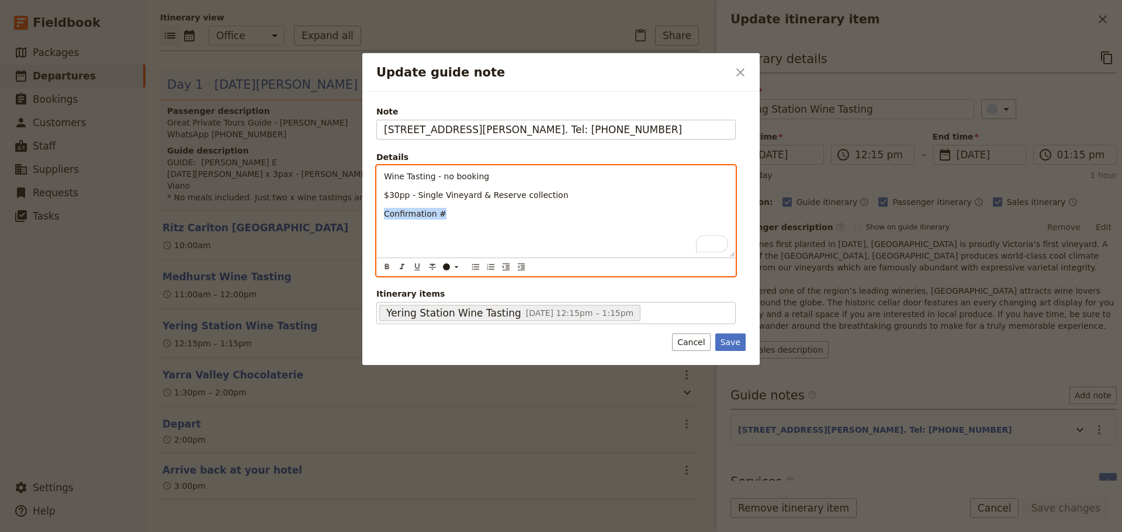 Image resolution: width=1122 pixels, height=532 pixels. Describe the element at coordinates (476, 195) in the screenshot. I see `span: $30pp - Single Vineyard & Reserve collection` at that location.